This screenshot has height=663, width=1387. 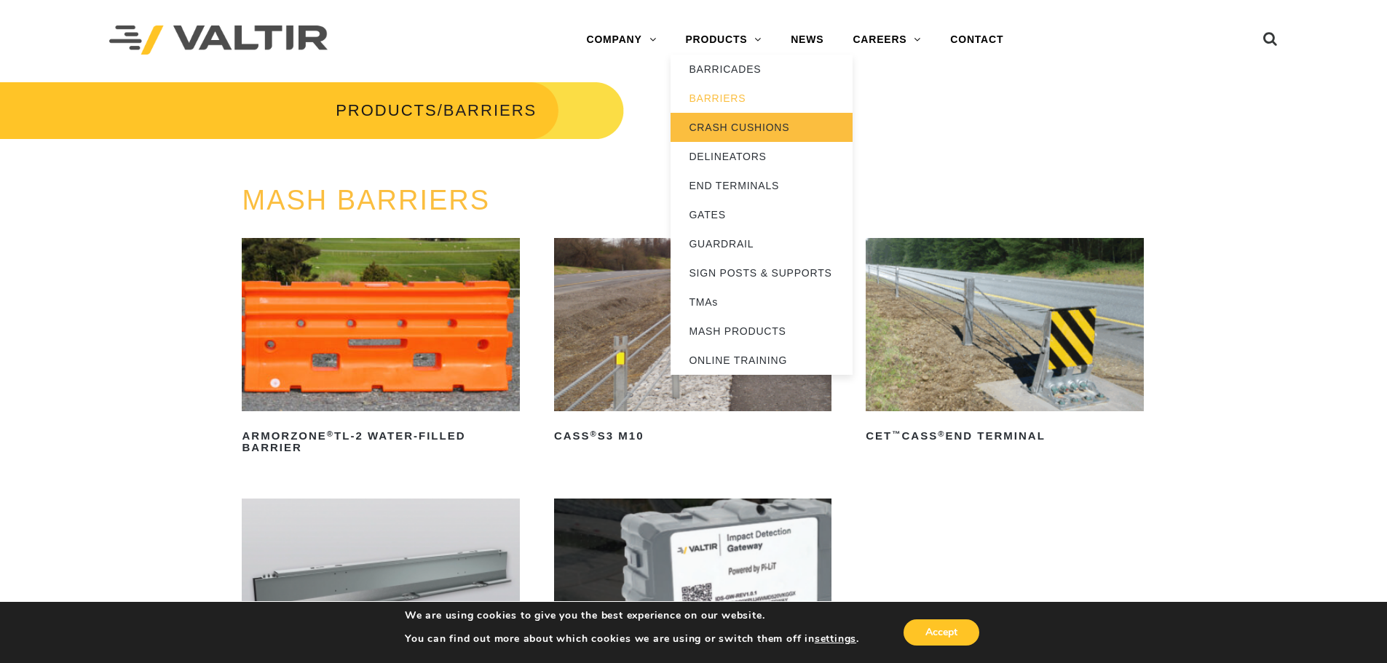 What do you see at coordinates (761, 157) in the screenshot?
I see `a: DELINEATORS` at bounding box center [761, 157].